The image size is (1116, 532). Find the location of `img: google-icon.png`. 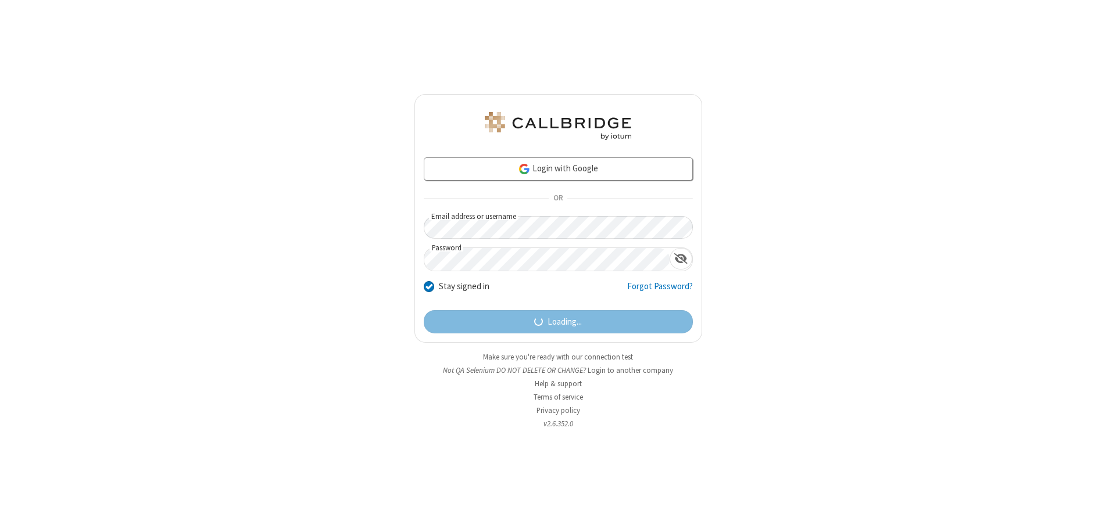

img: google-icon.png is located at coordinates (524, 169).